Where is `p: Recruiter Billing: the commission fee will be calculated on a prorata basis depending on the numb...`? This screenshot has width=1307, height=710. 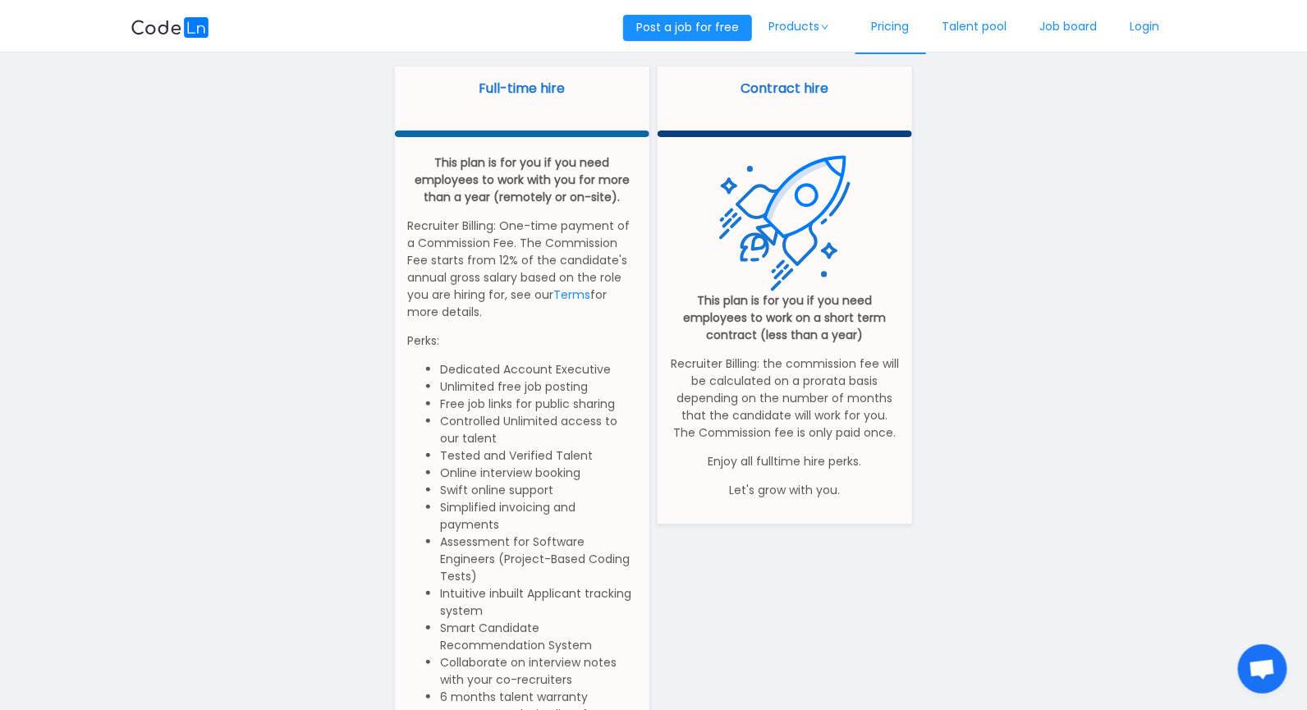
p: Recruiter Billing: the commission fee will be calculated on a prorata basis depending on the numb... is located at coordinates (785, 398).